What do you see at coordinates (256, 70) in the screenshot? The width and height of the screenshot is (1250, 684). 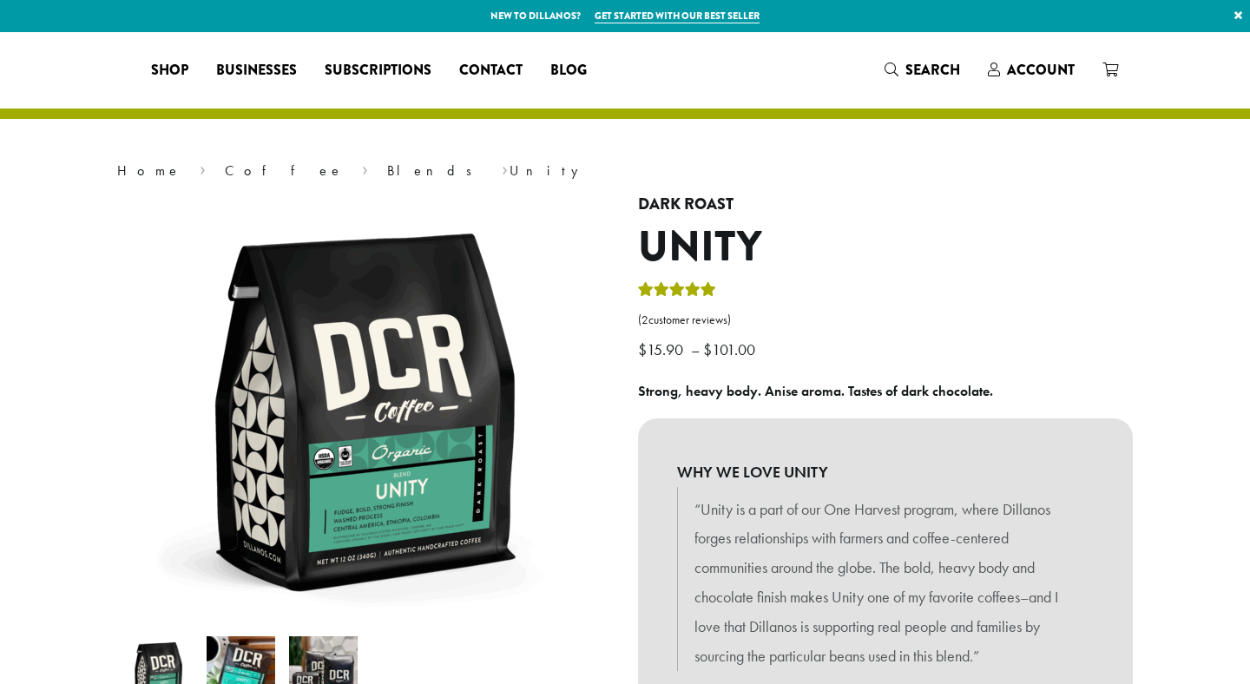 I see `span: Businesses` at bounding box center [256, 70].